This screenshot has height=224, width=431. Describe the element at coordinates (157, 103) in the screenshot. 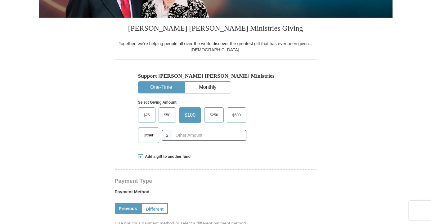

I see `strong: Select Giving Amount` at that location.